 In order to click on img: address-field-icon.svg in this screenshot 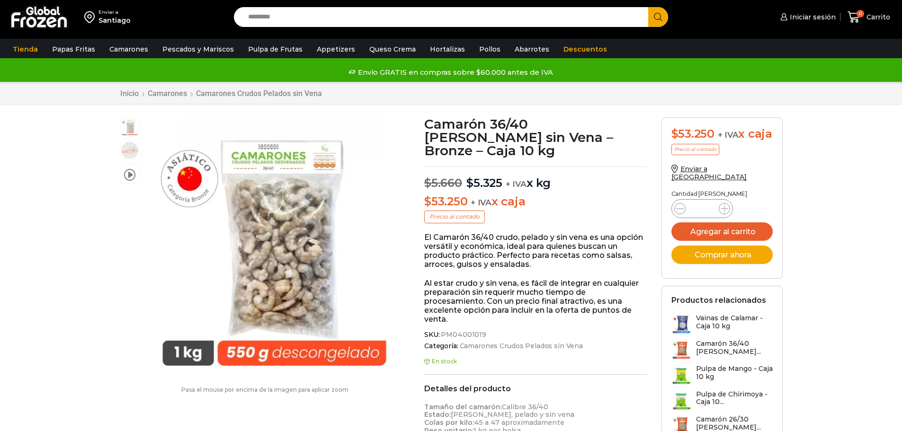, I will do `click(91, 17)`.